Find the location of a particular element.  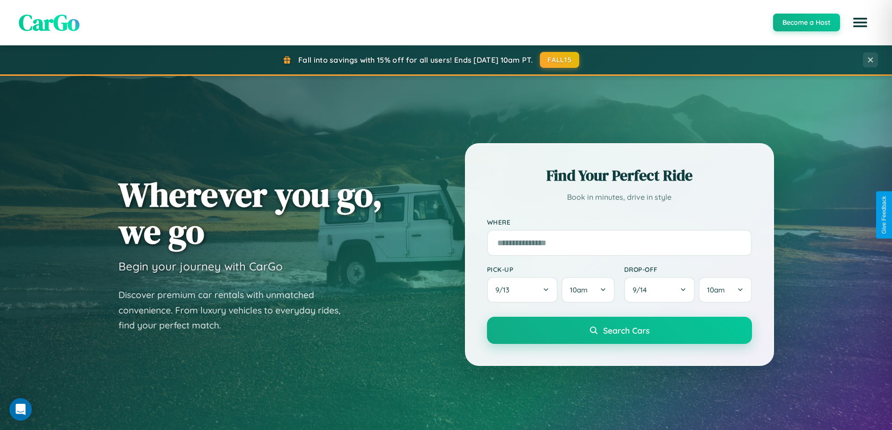

div: Open Intercom Messenger is located at coordinates (21, 410).